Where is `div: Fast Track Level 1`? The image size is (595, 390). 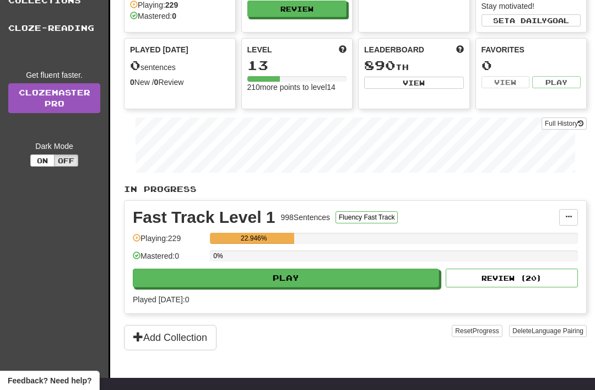
div: Fast Track Level 1 is located at coordinates (204, 217).